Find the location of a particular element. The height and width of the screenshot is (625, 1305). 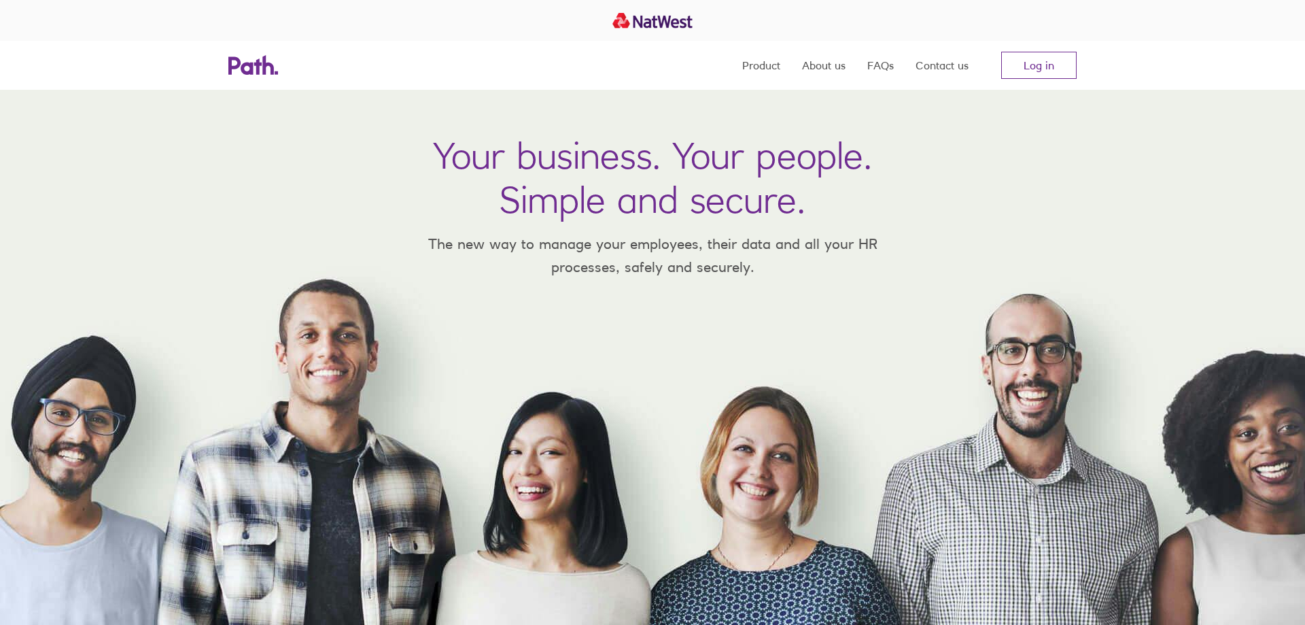

a: About us is located at coordinates (824, 65).